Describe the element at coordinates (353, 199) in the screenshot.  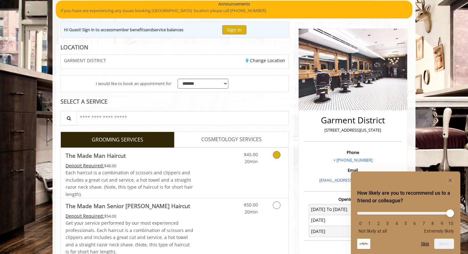
I see `h3: Opening Hours` at that location.